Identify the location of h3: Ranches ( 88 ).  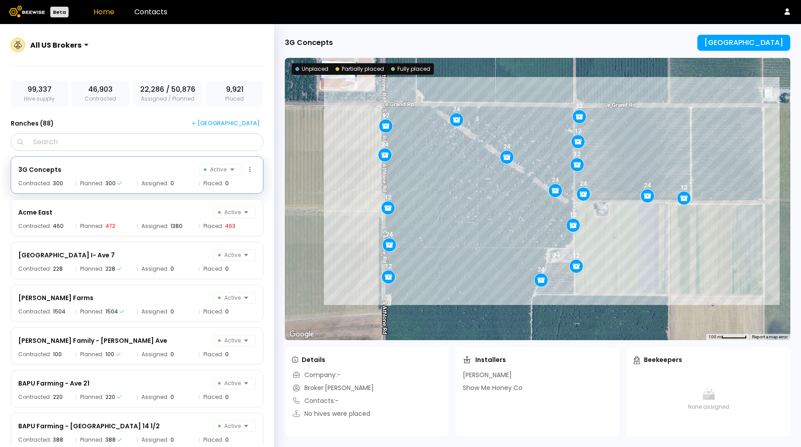
(32, 123).